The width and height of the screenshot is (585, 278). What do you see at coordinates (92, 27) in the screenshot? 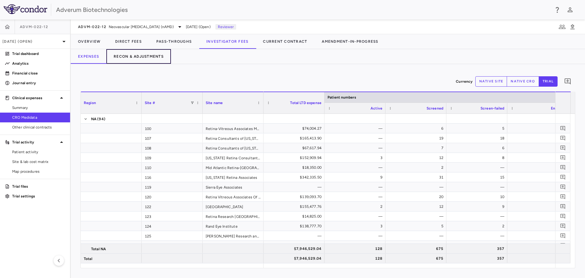
I see `span: ADVM-022-12` at bounding box center [92, 27].